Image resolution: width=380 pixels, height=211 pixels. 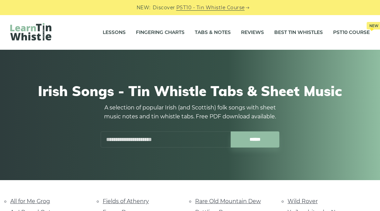 I want to click on a: PST10 CourseNew, so click(x=351, y=33).